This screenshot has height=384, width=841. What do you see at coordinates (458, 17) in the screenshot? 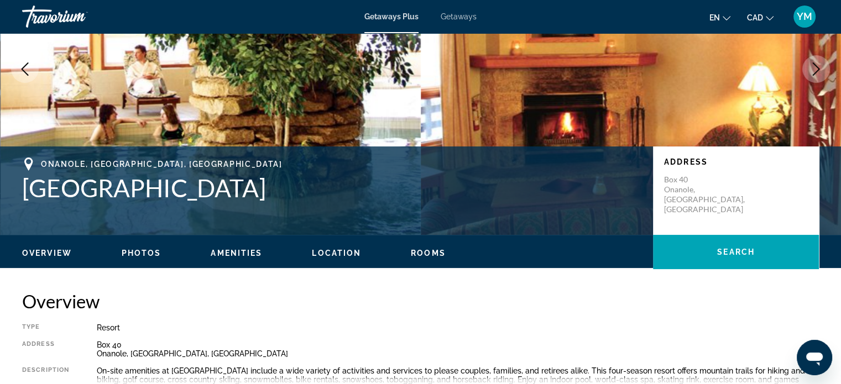
I see `span: Getaways` at bounding box center [458, 17].